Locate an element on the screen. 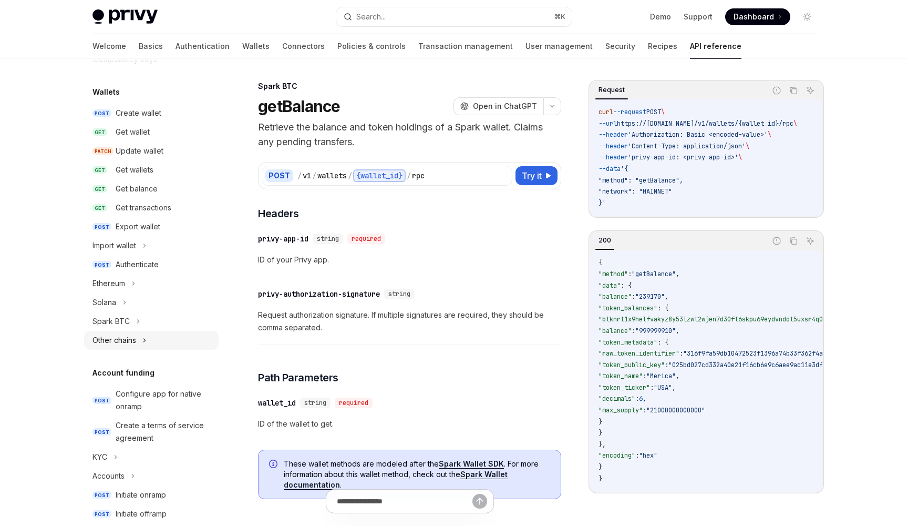 The height and width of the screenshot is (526, 908). span: Request authorization signature. If multiple signatures are required, they should be comma separa... is located at coordinates (410, 321).